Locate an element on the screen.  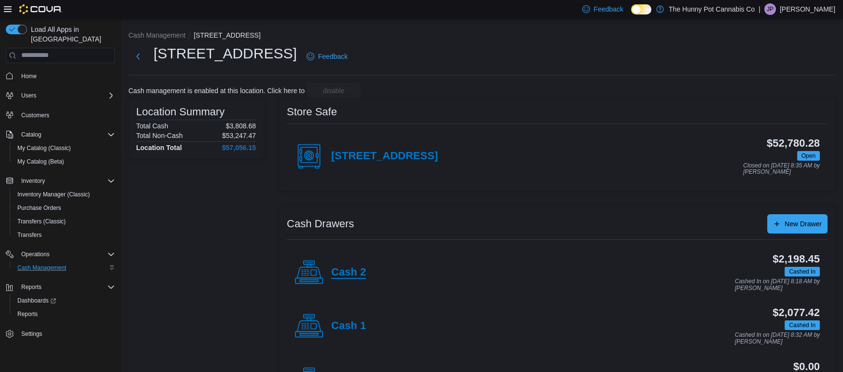
a: My Catalog (Beta) is located at coordinates (41, 162).